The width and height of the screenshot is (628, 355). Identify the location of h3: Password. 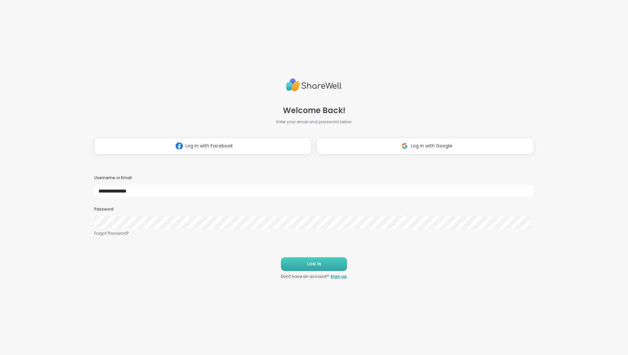
(314, 209).